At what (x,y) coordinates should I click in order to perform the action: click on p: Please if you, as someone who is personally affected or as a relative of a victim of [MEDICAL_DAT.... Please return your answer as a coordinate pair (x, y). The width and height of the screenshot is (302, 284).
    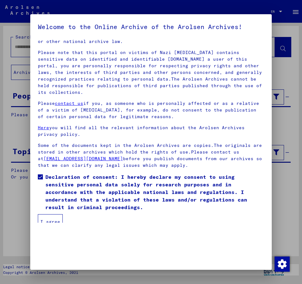
    Looking at the image, I should click on (151, 110).